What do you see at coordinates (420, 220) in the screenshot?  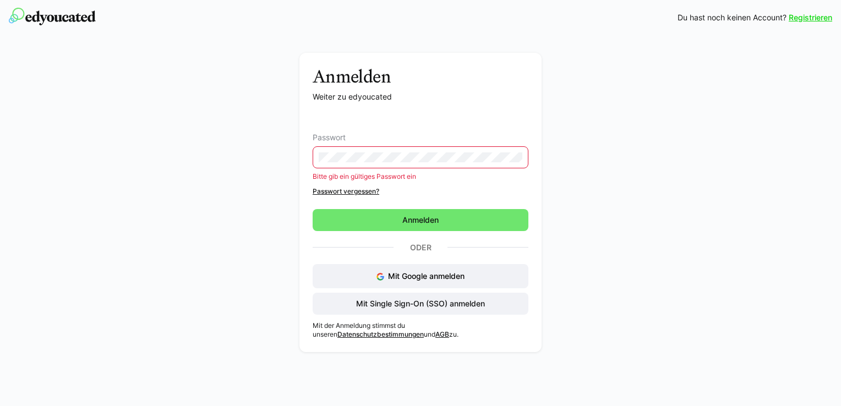 I see `button: Anmelden` at bounding box center [420, 220].